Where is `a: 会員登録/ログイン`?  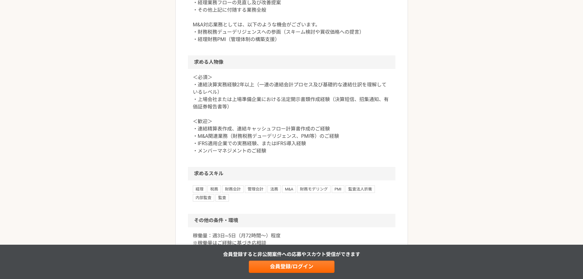 a: 会員登録/ログイン is located at coordinates (292, 266).